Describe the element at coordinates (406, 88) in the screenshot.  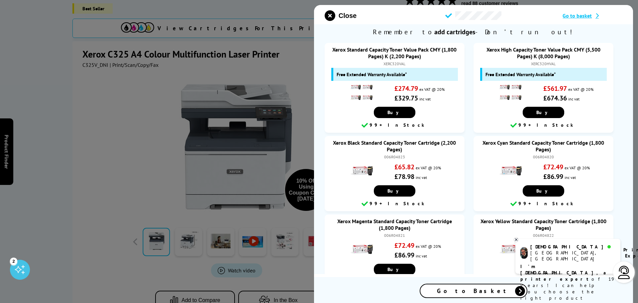
I see `strong: £274.79` at that location.